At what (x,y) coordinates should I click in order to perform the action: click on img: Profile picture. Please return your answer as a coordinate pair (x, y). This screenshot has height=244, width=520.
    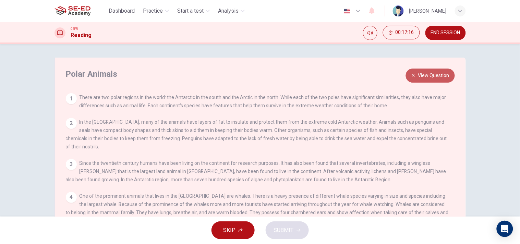
    Looking at the image, I should click on (399, 11).